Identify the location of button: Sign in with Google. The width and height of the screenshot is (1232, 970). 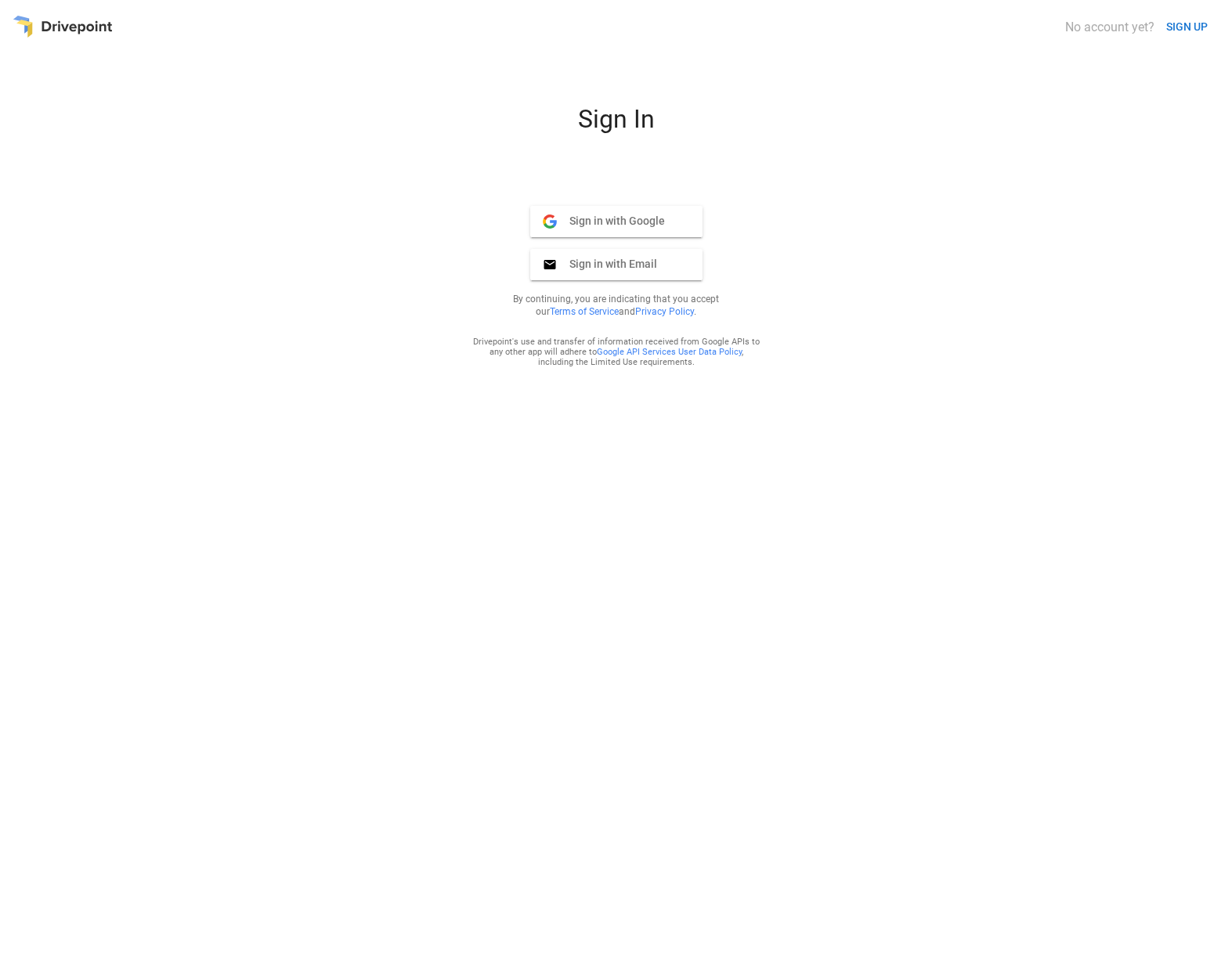
(616, 222).